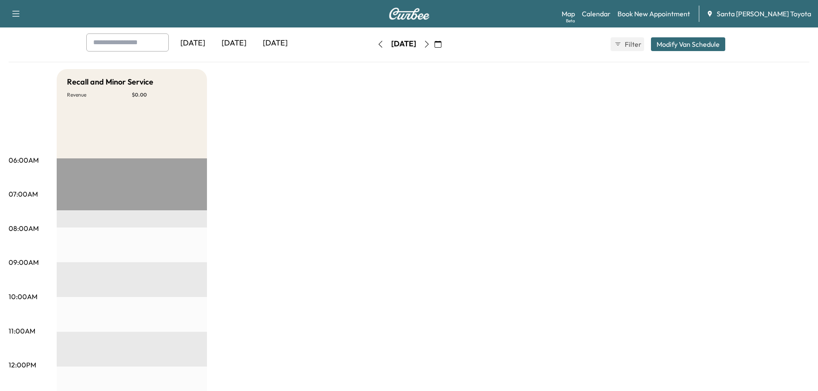  What do you see at coordinates (596, 14) in the screenshot?
I see `a: Calendar` at bounding box center [596, 14].